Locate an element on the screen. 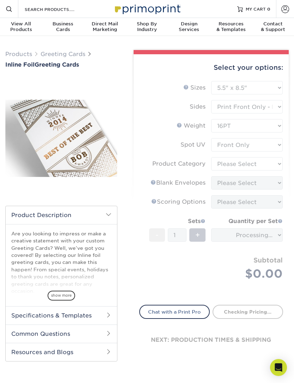 This screenshot has width=294, height=383. a: Greeting Cards is located at coordinates (63, 54).